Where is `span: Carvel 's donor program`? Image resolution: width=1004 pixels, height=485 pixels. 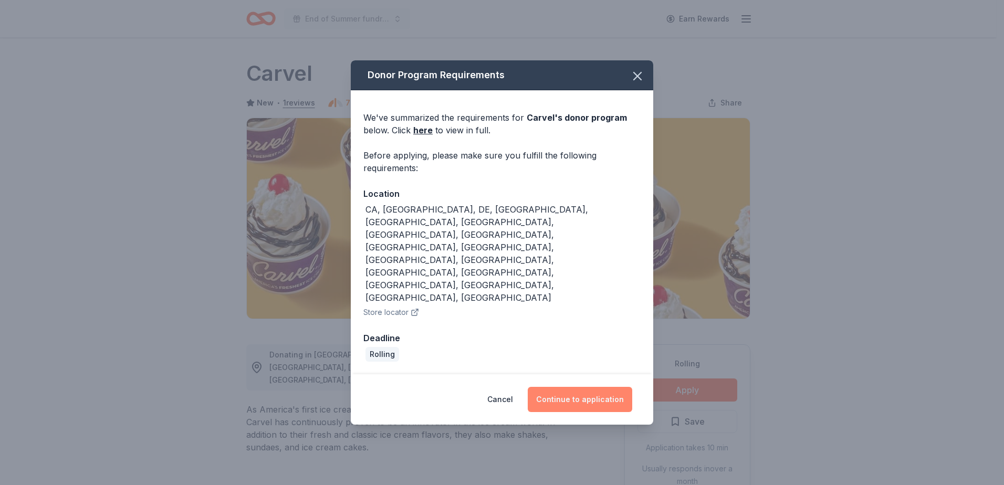 span: Carvel 's donor program is located at coordinates (576, 118).